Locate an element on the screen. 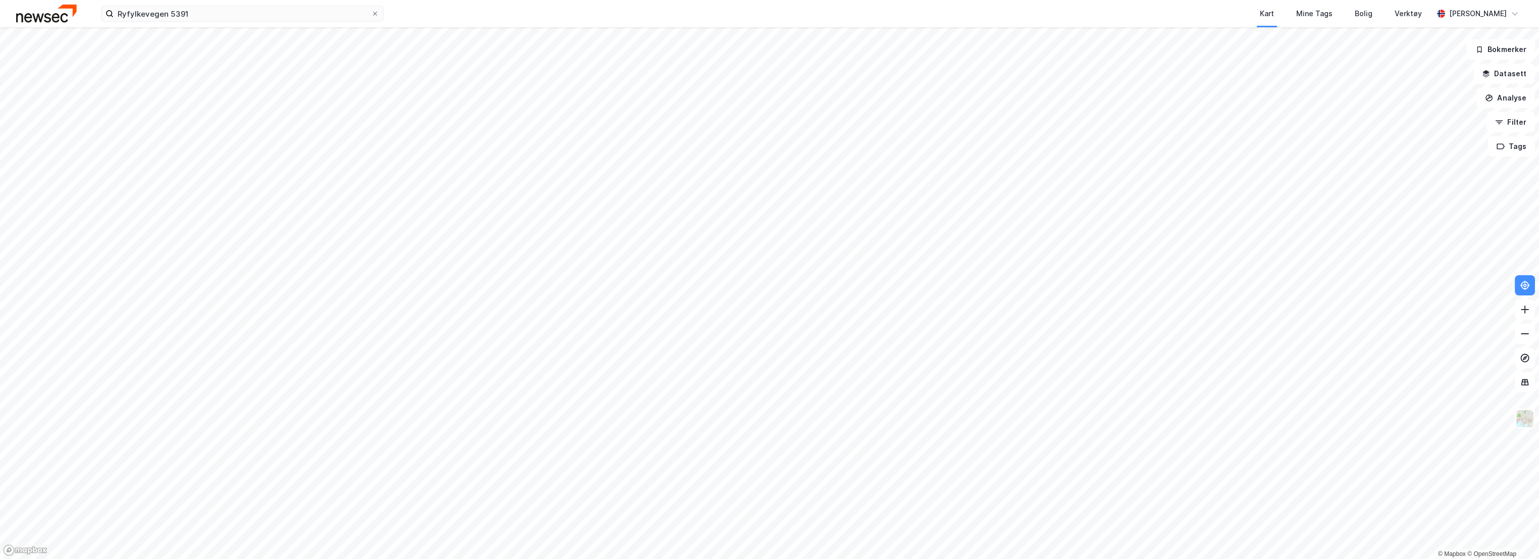  img: Z is located at coordinates (1525, 418).